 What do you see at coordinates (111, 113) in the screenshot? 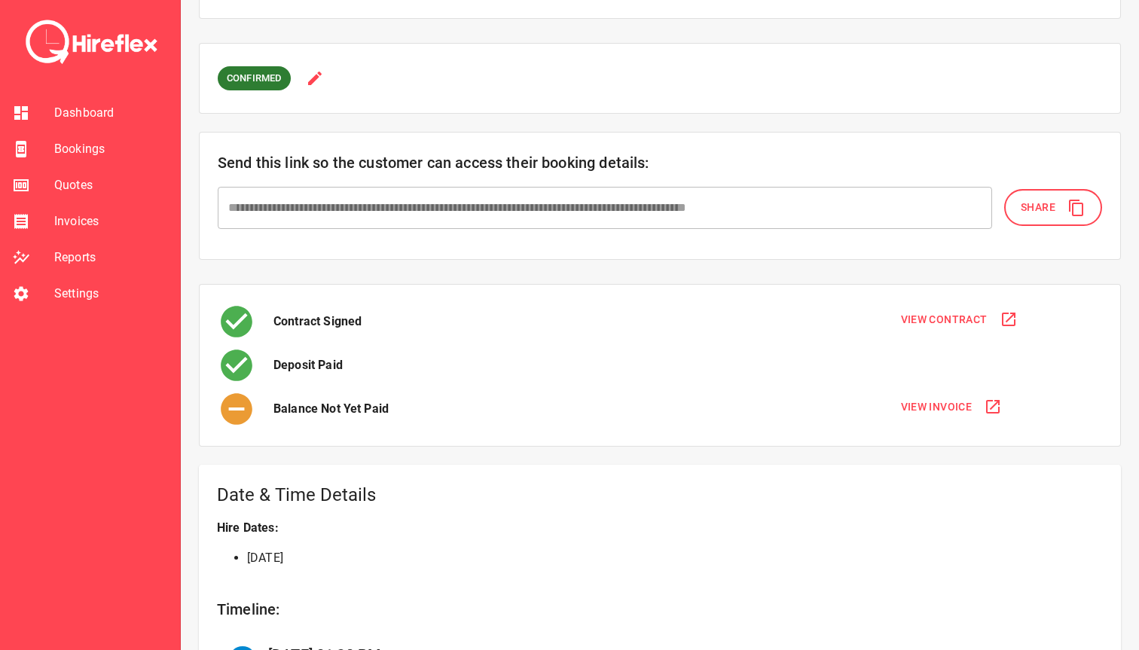
I see `span: Dashboard` at bounding box center [111, 113].